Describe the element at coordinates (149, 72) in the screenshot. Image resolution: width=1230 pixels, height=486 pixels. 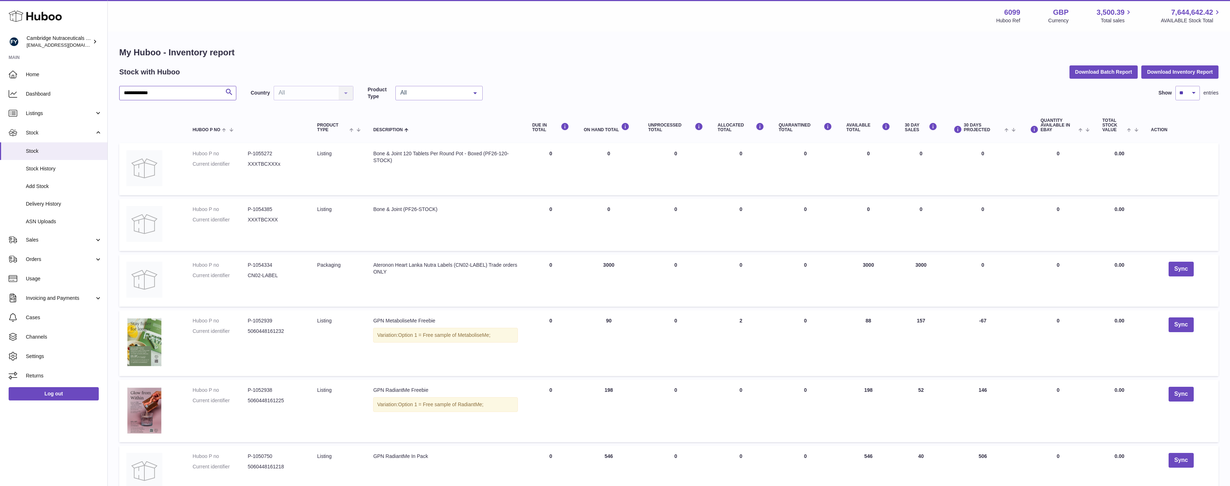
I see `h2: Stock with Huboo` at that location.